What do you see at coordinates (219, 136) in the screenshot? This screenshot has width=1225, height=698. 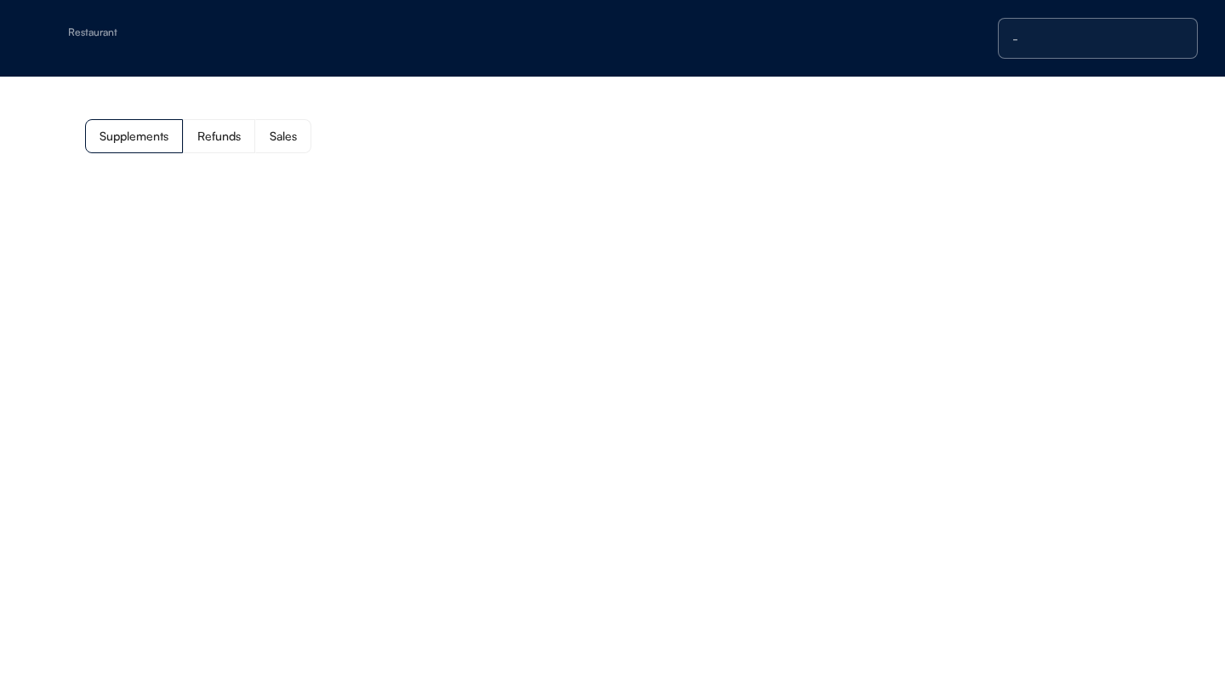 I see `div: Refunds` at bounding box center [219, 136].